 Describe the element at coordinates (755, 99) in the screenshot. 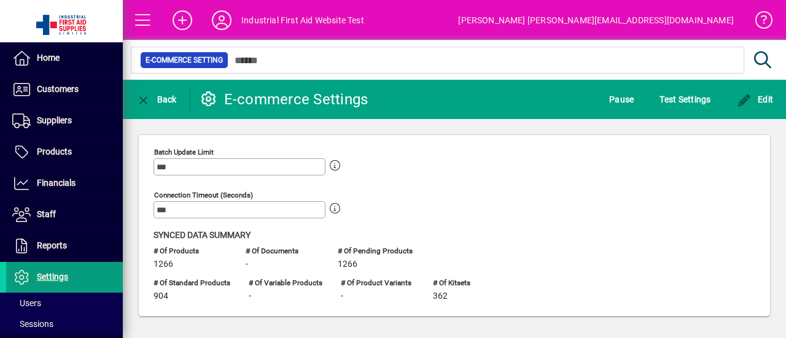

I see `span: Edit` at that location.